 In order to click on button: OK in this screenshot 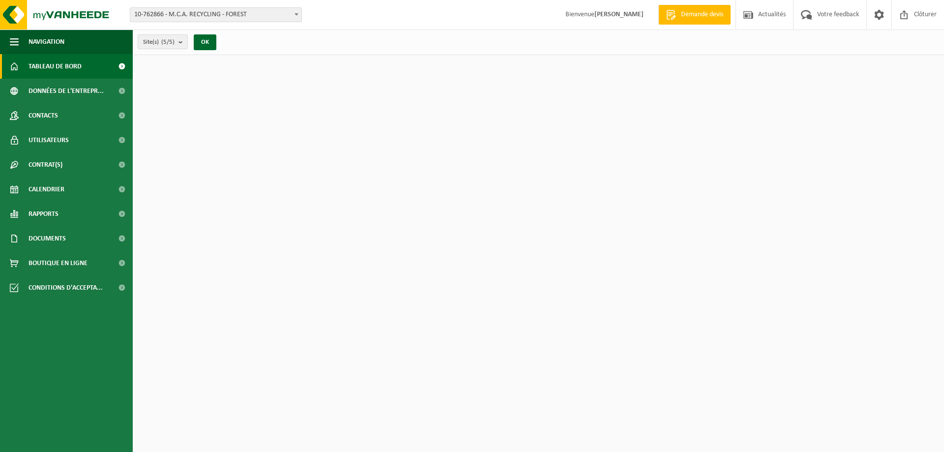, I will do `click(205, 42)`.